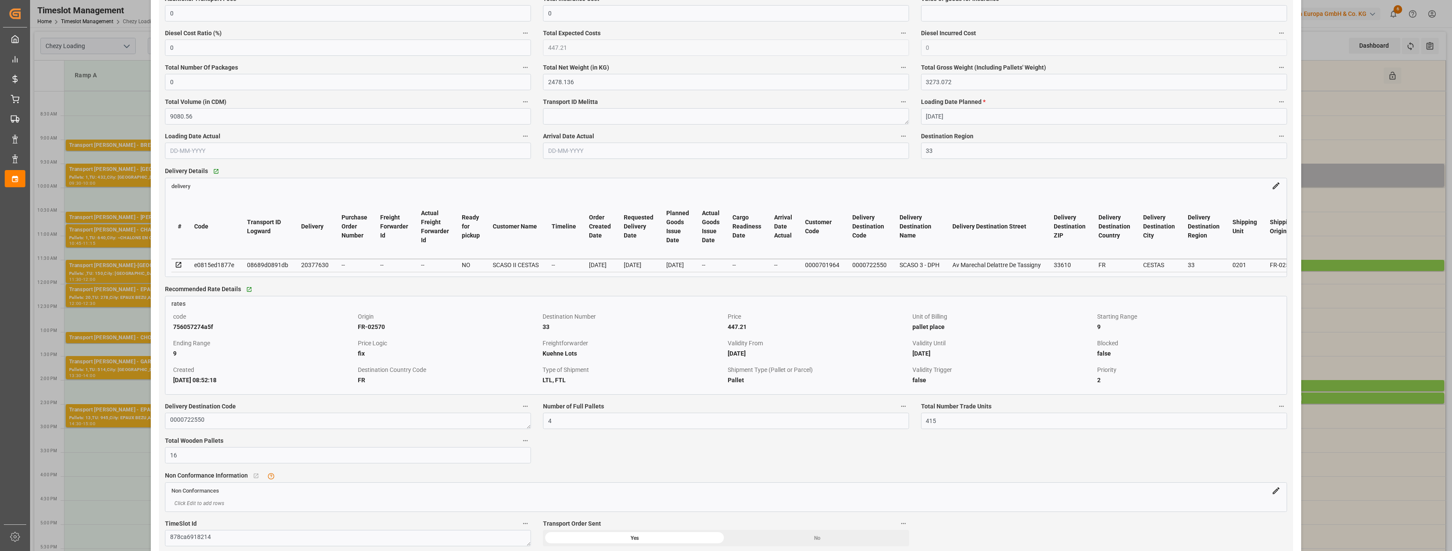  What do you see at coordinates (264, 370) in the screenshot?
I see `div: Created` at bounding box center [264, 370].